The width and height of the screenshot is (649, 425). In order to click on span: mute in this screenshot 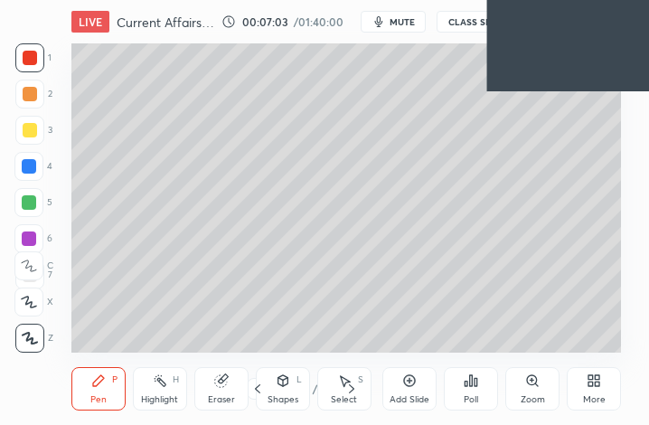, I will do `click(402, 22)`.